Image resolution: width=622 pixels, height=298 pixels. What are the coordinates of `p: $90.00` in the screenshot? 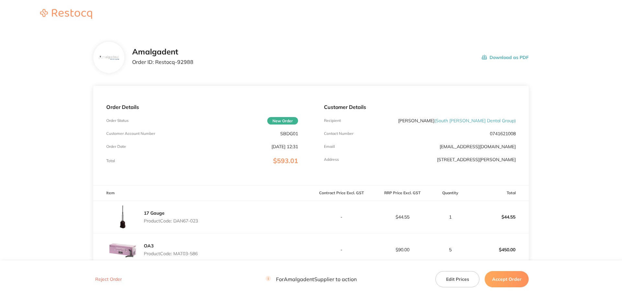 It's located at (402, 249).